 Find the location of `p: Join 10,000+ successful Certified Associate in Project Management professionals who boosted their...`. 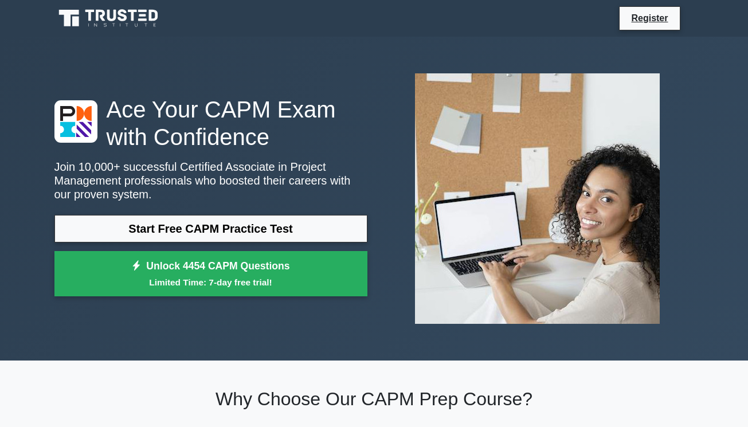

p: Join 10,000+ successful Certified Associate in Project Management professionals who boosted their... is located at coordinates (211, 181).